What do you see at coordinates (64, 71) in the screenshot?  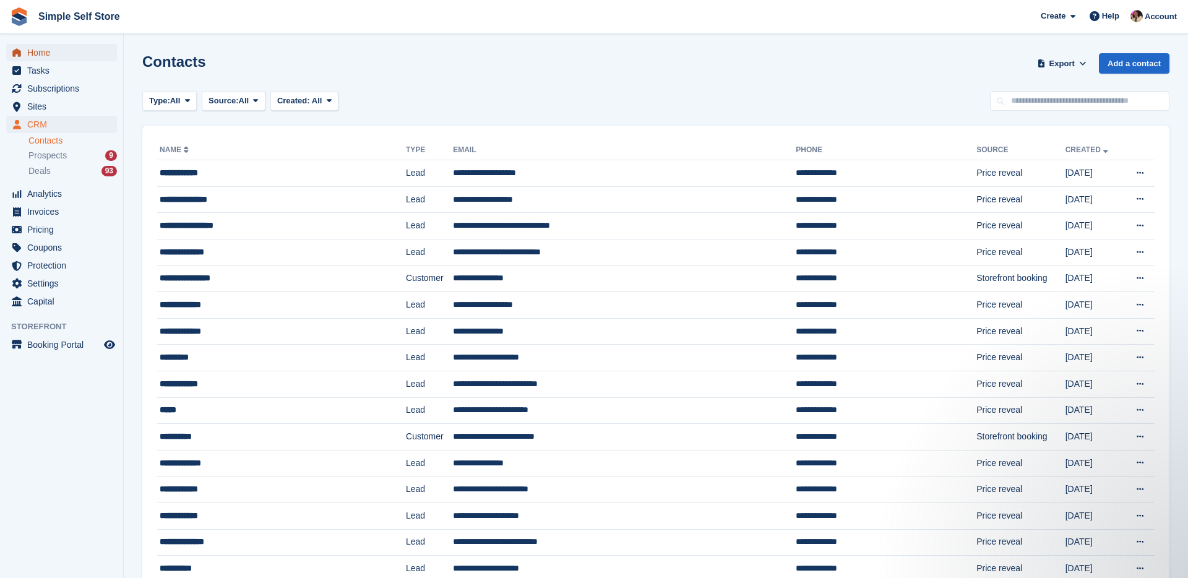 I see `span: Tasks` at bounding box center [64, 71].